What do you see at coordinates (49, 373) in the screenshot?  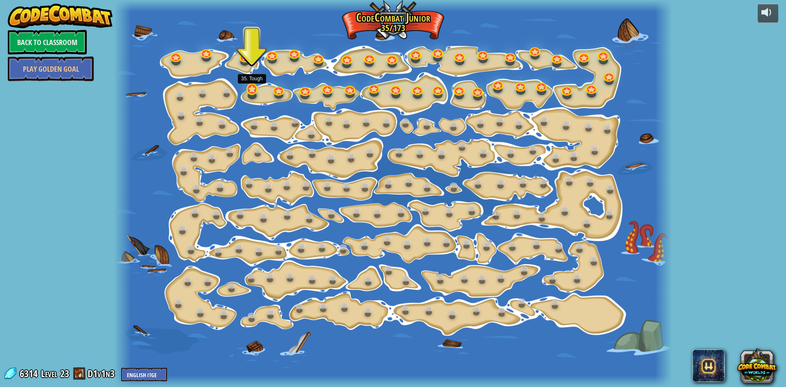 I see `span: Level` at bounding box center [49, 373].